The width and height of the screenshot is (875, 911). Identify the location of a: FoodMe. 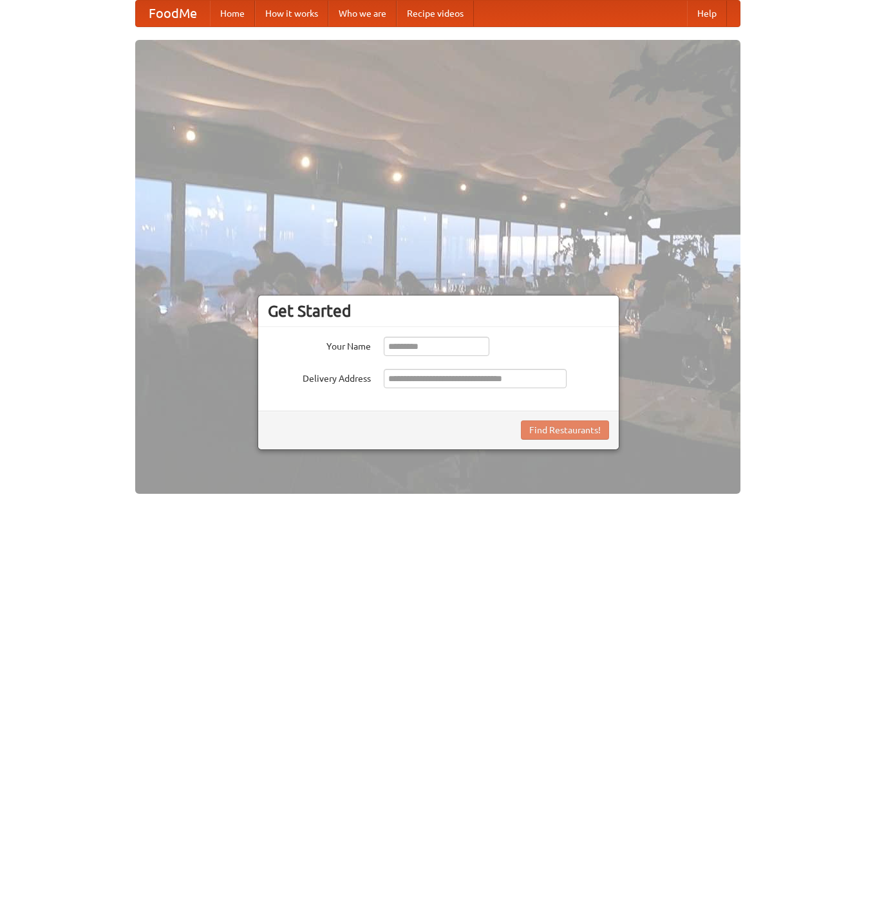
(173, 14).